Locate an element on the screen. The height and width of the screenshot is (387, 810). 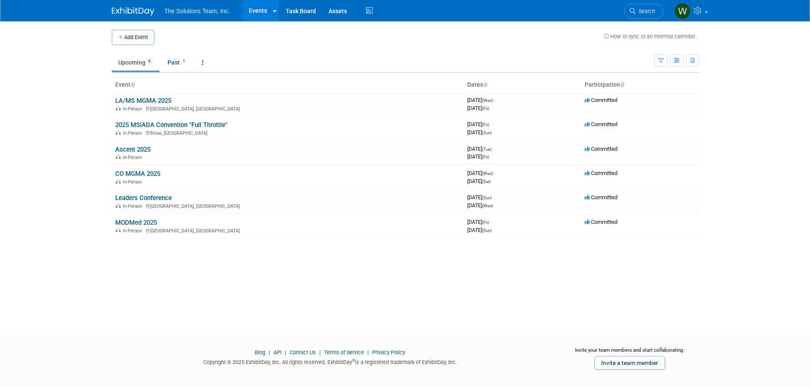
a: Sort by Start Date is located at coordinates (485, 85).